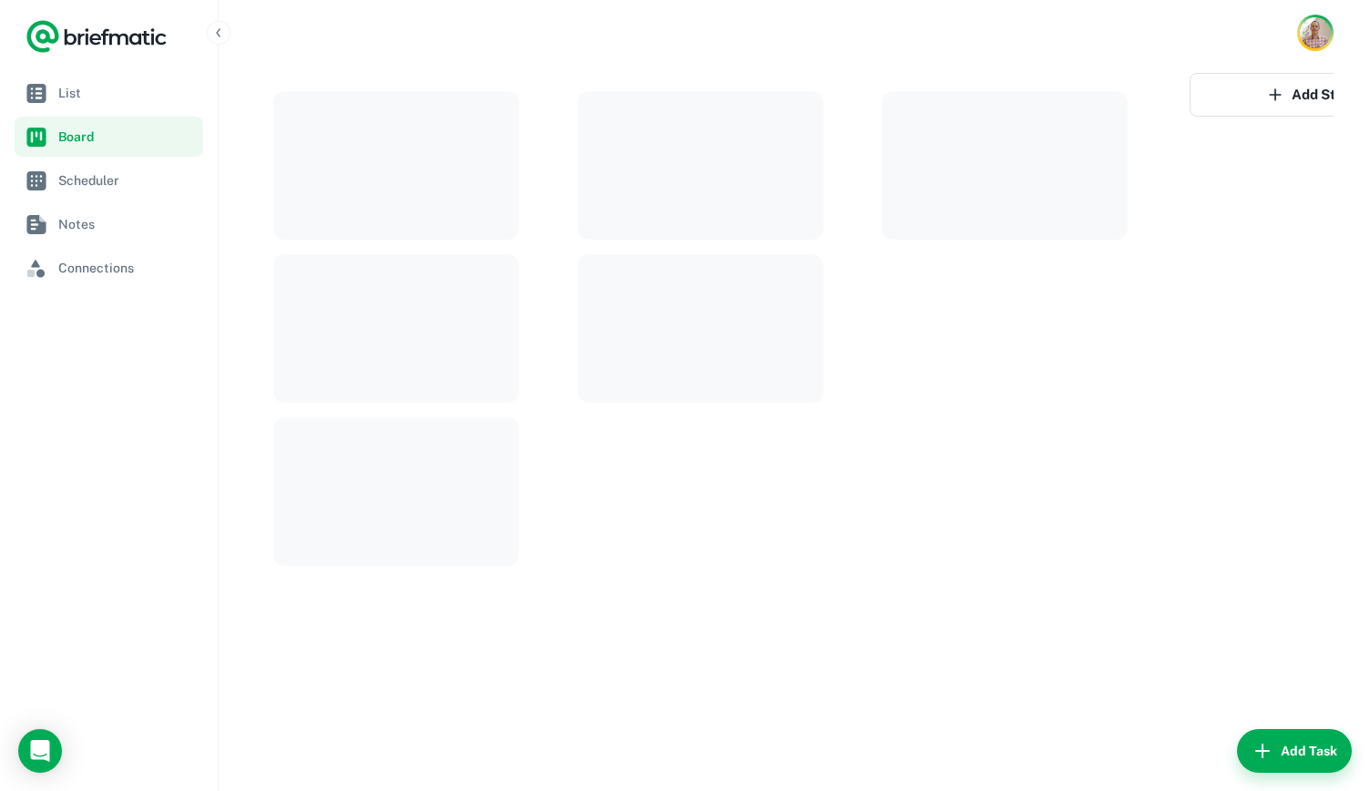 The image size is (1370, 791). I want to click on div: Load Chat, so click(40, 751).